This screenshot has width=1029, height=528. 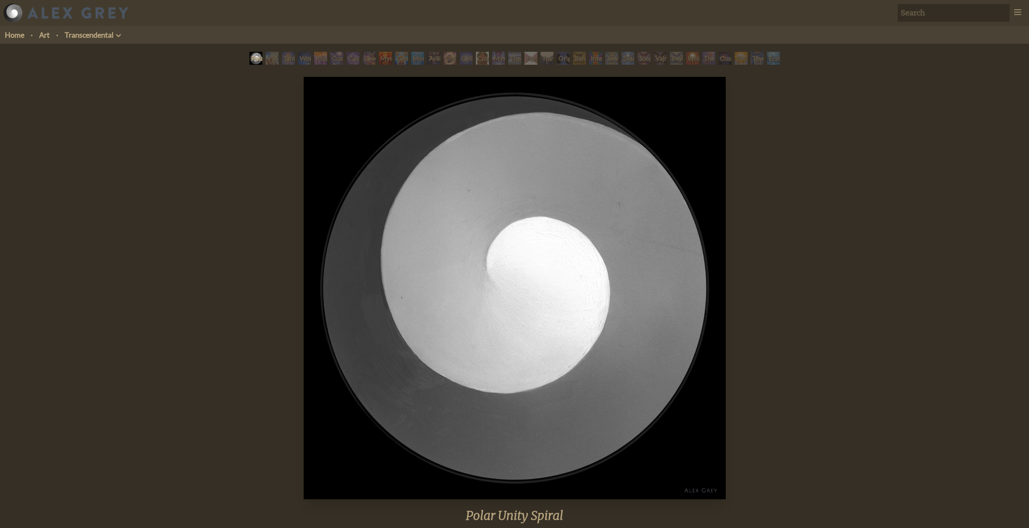 What do you see at coordinates (953, 13) in the screenshot?
I see `input: Search` at bounding box center [953, 13].